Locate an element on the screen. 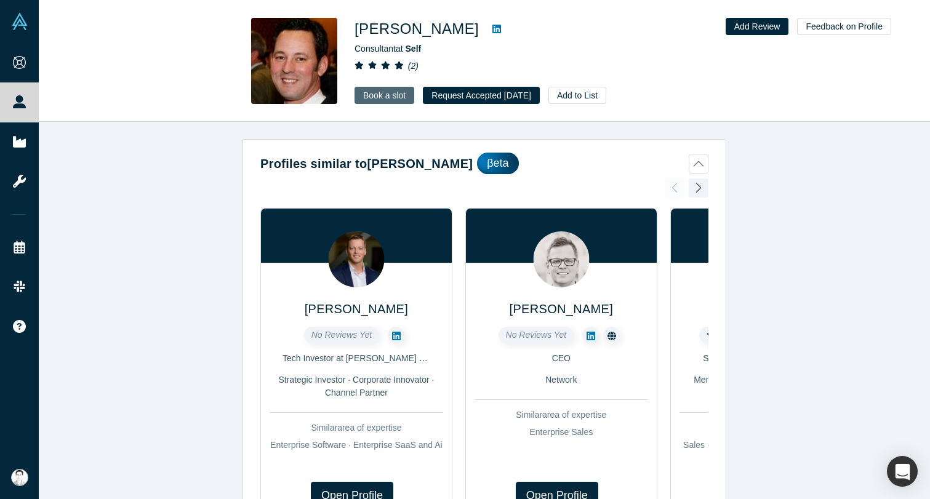 This screenshot has height=499, width=930. span: Sales · Communication · Strategy · Account Management · Negotiation is located at coordinates (766, 451).